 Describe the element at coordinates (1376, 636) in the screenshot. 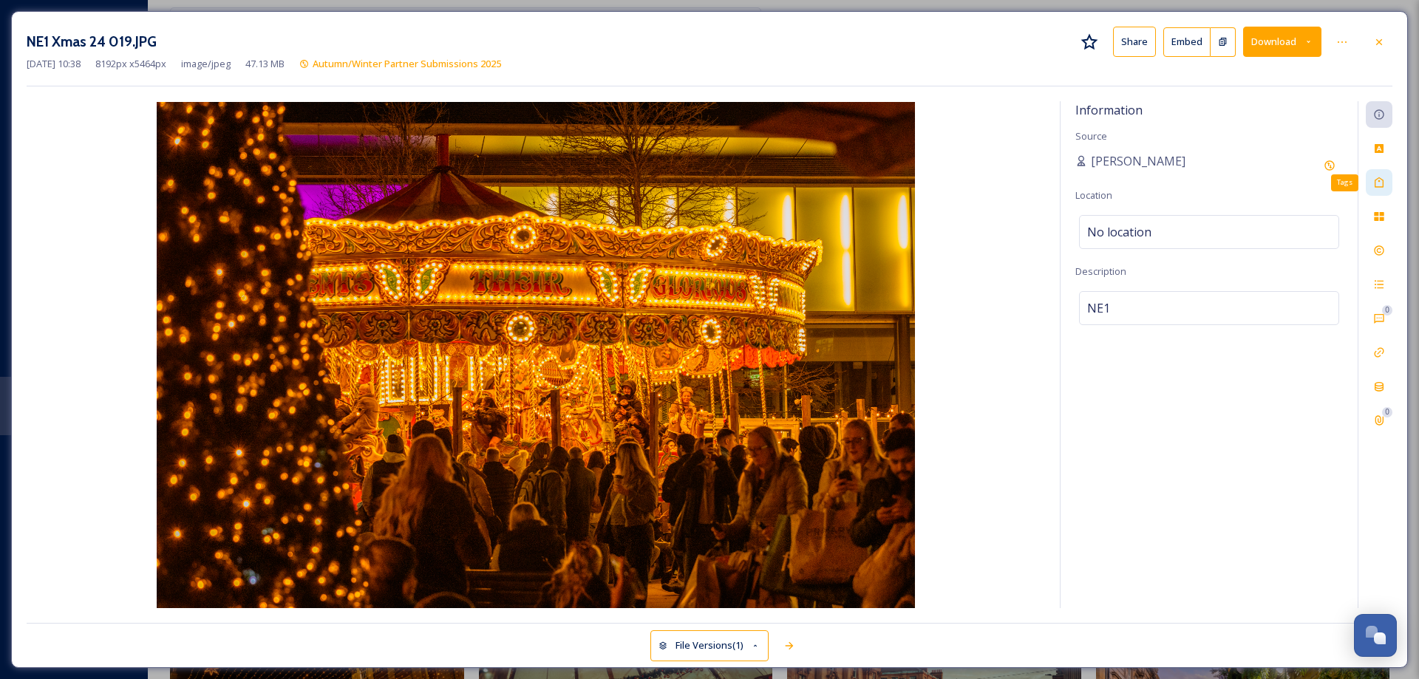

I see `button: Open Chat` at that location.